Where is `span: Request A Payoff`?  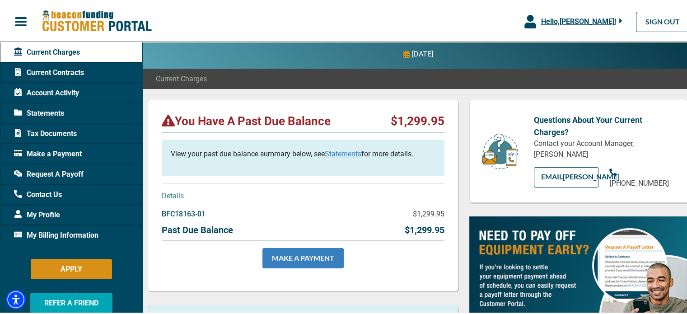 span: Request A Payoff is located at coordinates (49, 173).